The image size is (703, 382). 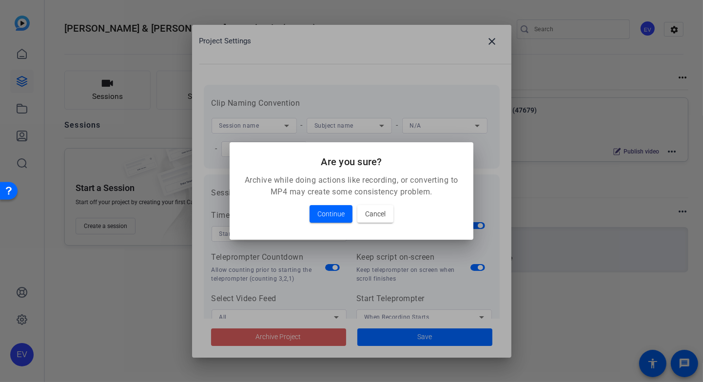 I want to click on button: Continue, so click(x=331, y=214).